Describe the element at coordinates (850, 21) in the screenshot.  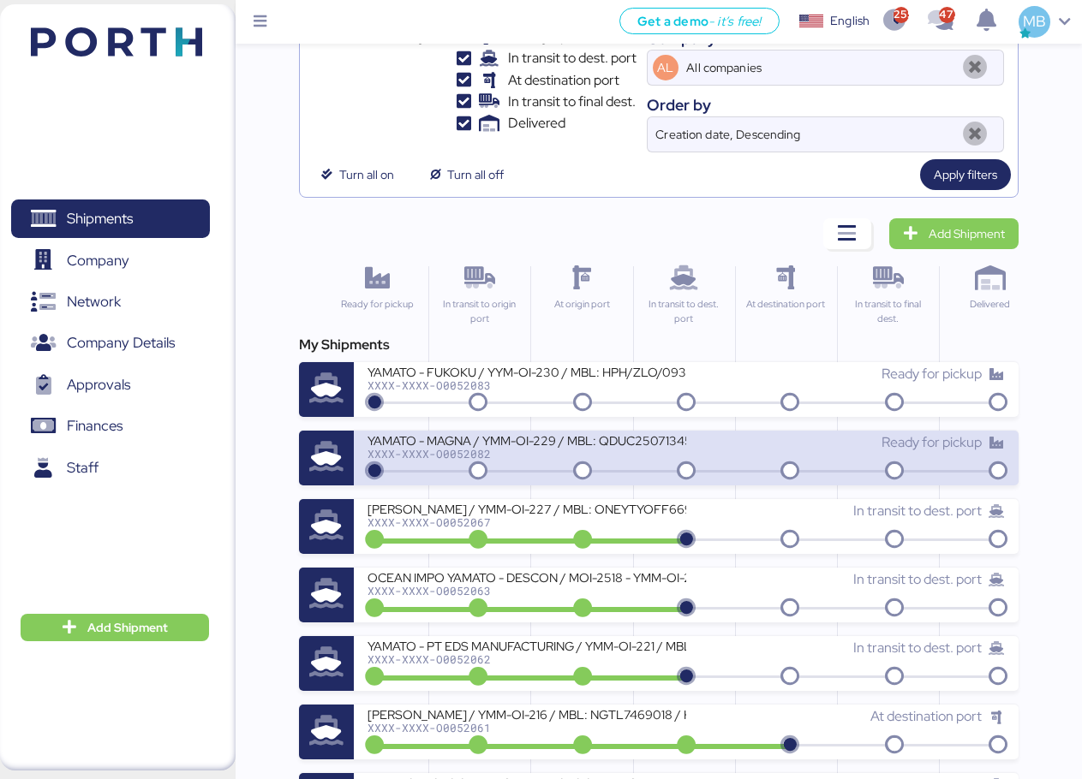
I see `div: English` at that location.